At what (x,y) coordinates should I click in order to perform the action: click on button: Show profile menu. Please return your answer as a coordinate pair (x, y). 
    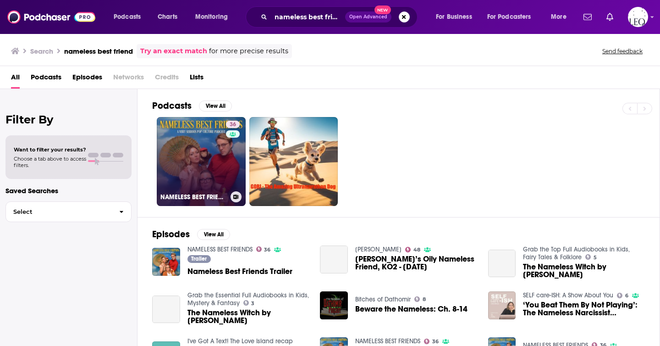
    Looking at the image, I should click on (638, 17).